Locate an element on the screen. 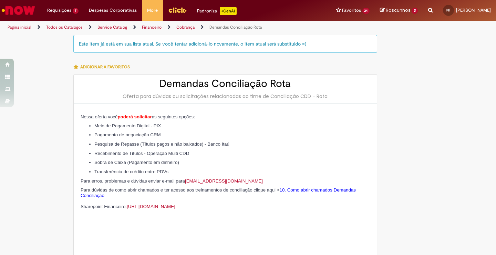 The height and width of the screenshot is (255, 496). span: Pesquisa de Repasse (Títulos pagos e não baixados) - Banco Itaú is located at coordinates (162, 144).